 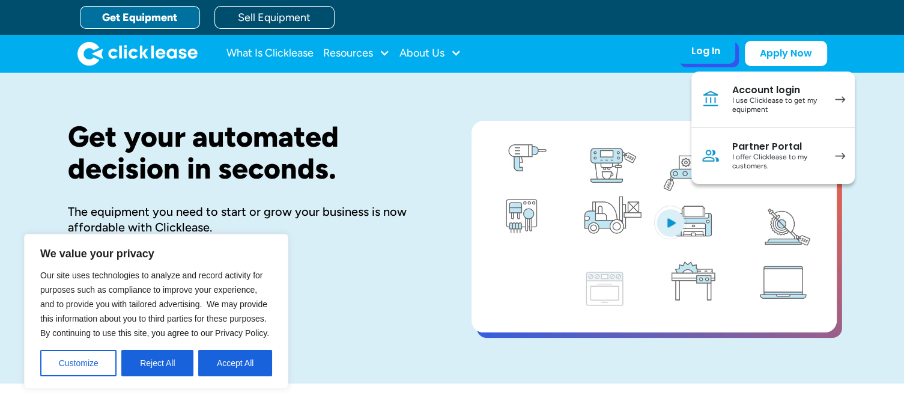 What do you see at coordinates (773, 156) in the screenshot?
I see `a: Partner PortalI offer Clicklease to my customers.` at bounding box center [773, 156].